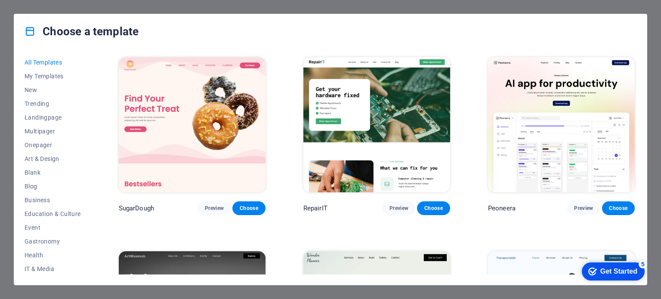  Describe the element at coordinates (36, 13) in the screenshot. I see `div: Get Started 5 items remaining, 0% complete` at that location.